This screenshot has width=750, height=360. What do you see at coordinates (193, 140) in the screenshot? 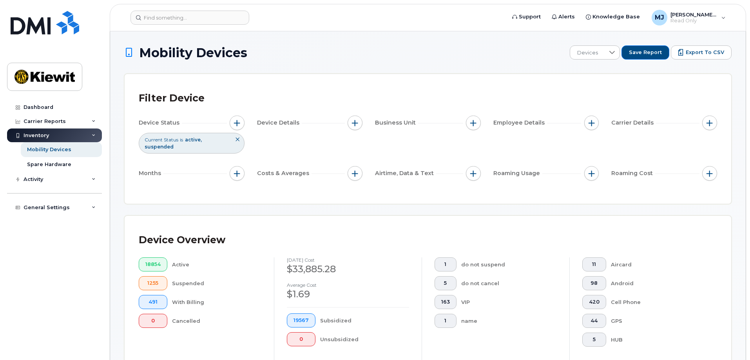
I see `span: active` at bounding box center [193, 140].